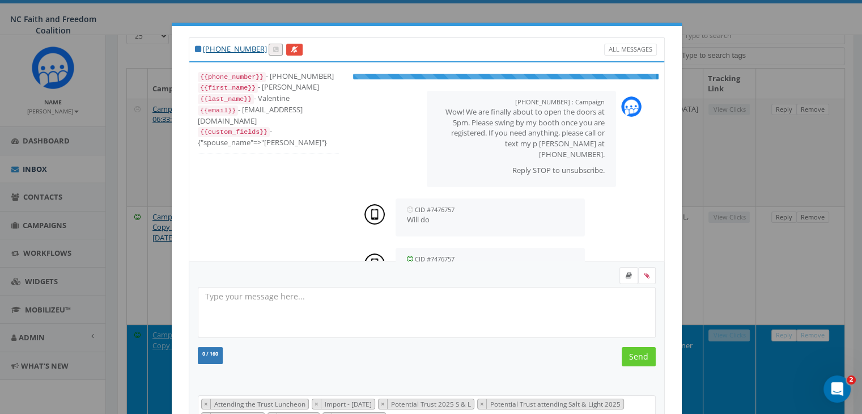  What do you see at coordinates (556, 404) in the screenshot?
I see `span: Potential Trust attending Salt & Light 2025` at bounding box center [556, 404].